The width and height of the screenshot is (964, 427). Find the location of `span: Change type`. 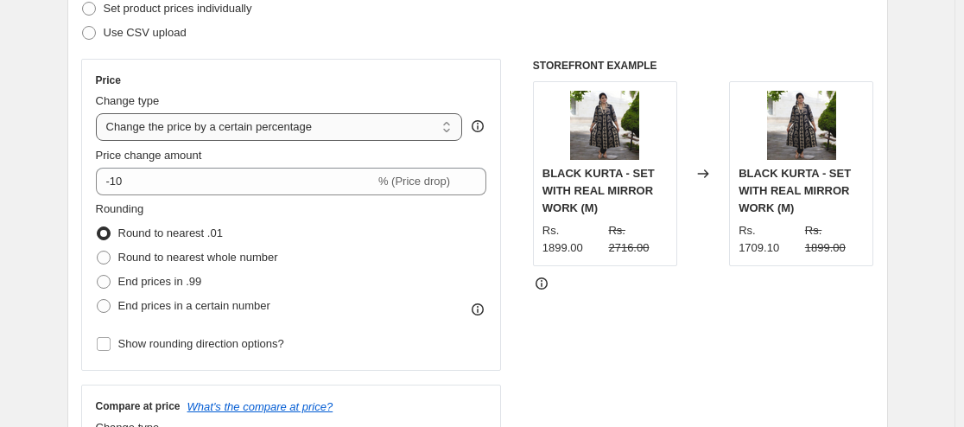

span: Change type is located at coordinates (128, 100).